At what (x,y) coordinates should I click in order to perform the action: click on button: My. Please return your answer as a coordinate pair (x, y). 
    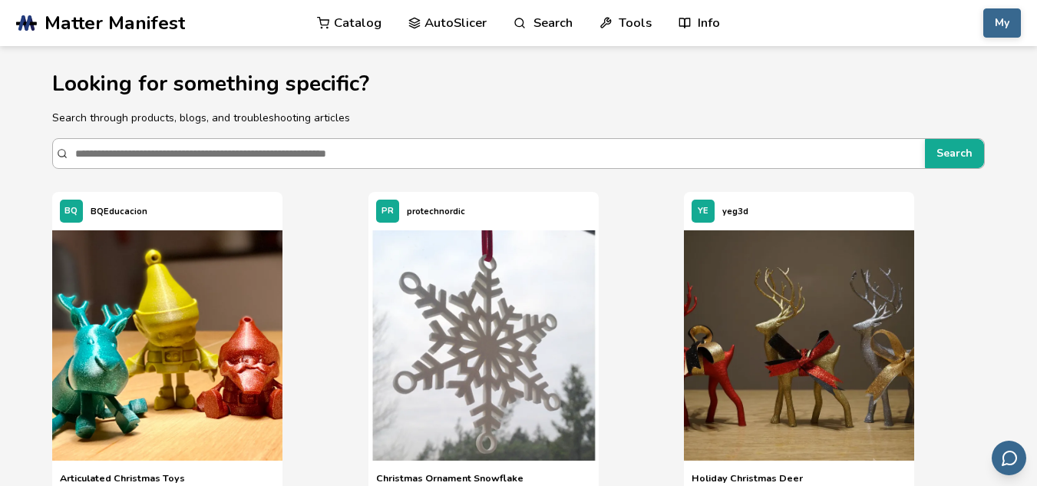
    Looking at the image, I should click on (1002, 23).